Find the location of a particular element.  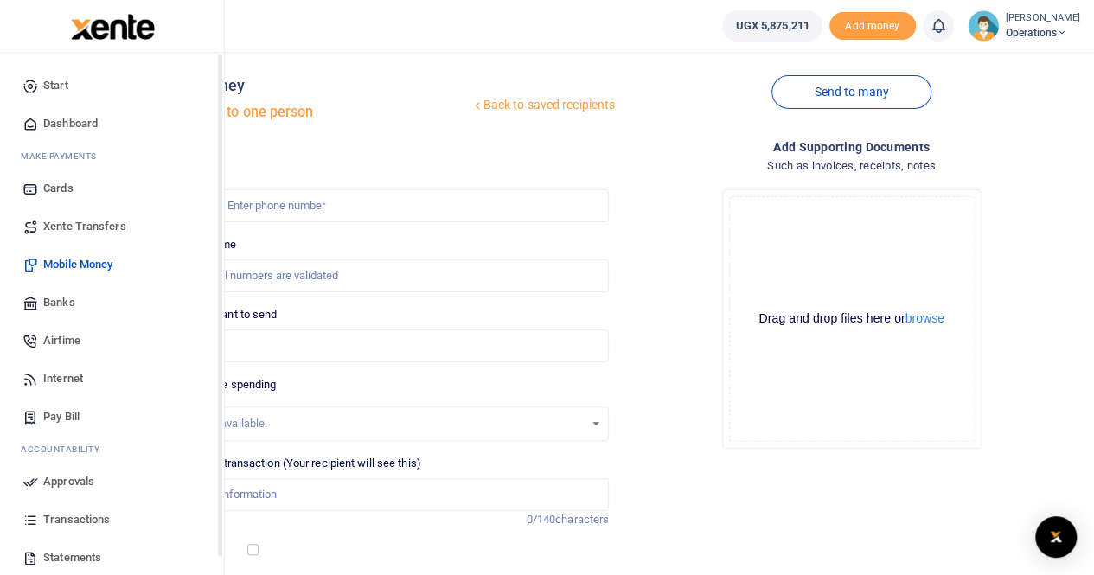

h4: Mobile money is located at coordinates (307, 86).